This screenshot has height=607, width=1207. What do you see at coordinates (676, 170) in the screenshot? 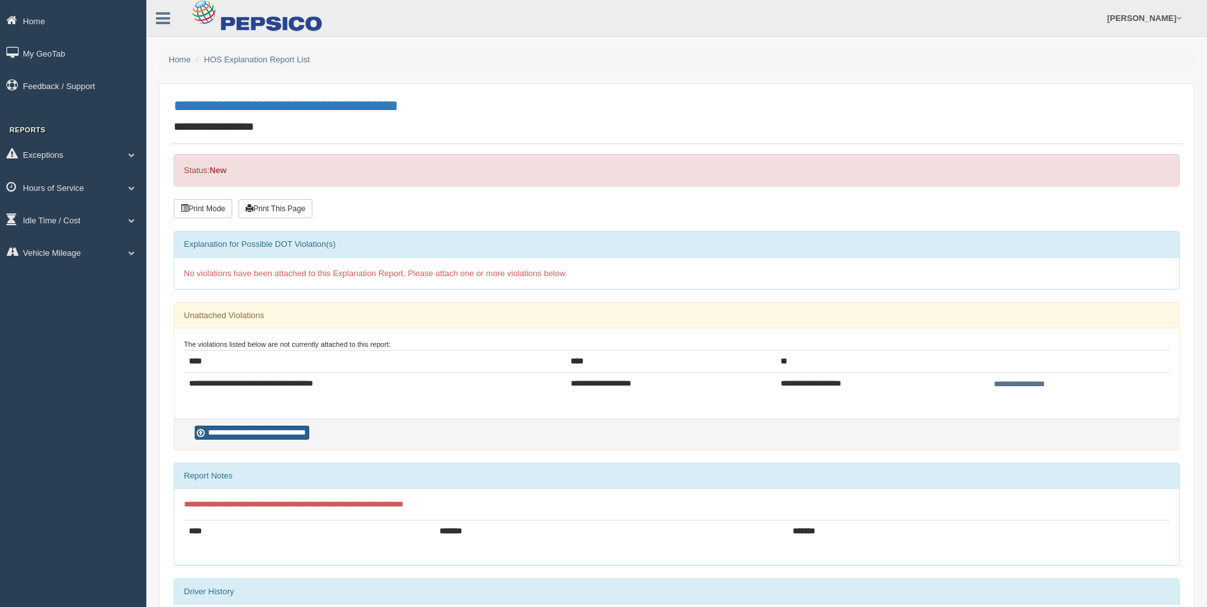
I see `div: Status:` at bounding box center [676, 170].